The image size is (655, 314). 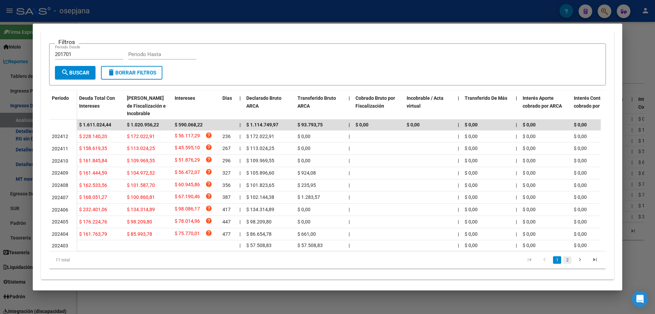 I want to click on span: Incobrable / Acta virtual, so click(x=425, y=102).